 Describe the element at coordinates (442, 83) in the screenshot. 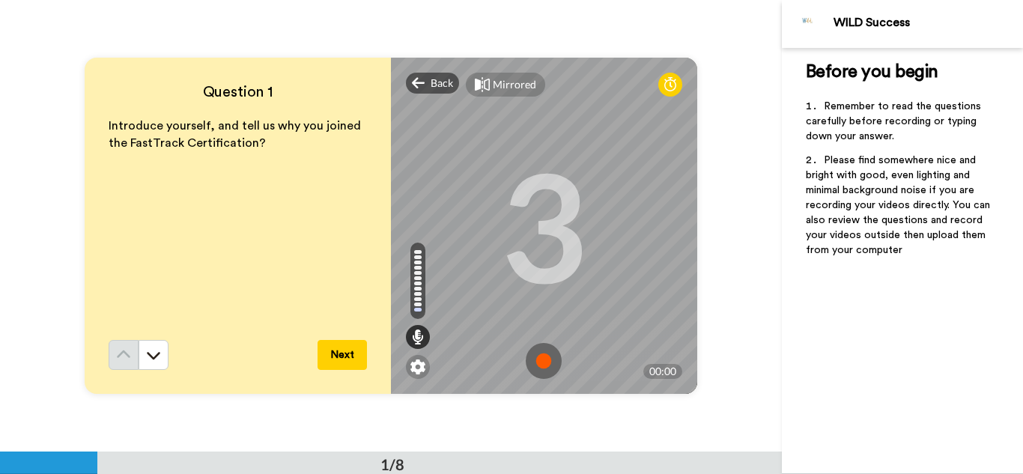

I see `span: Back` at that location.